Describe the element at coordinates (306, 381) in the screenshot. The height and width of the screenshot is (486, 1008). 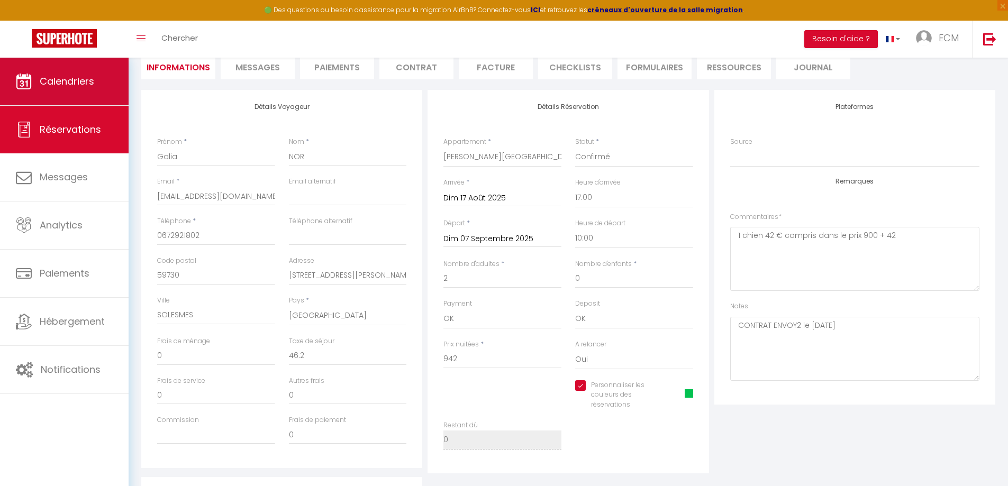
I see `label: Autres frais` at that location.